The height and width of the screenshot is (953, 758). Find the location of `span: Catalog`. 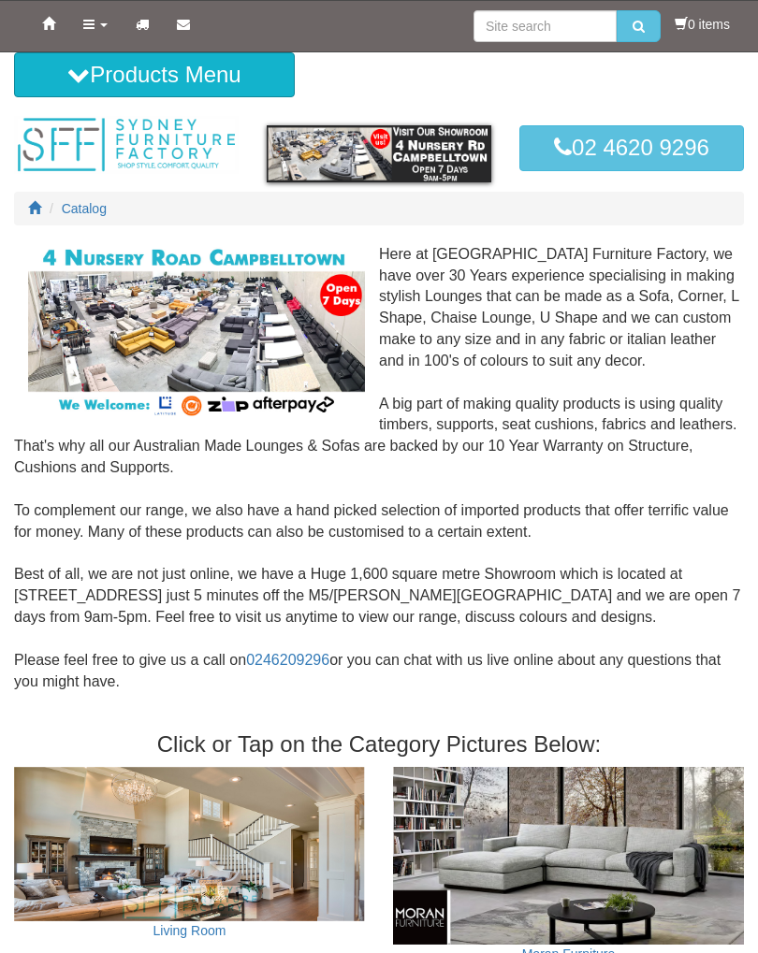

span: Catalog is located at coordinates (84, 209).